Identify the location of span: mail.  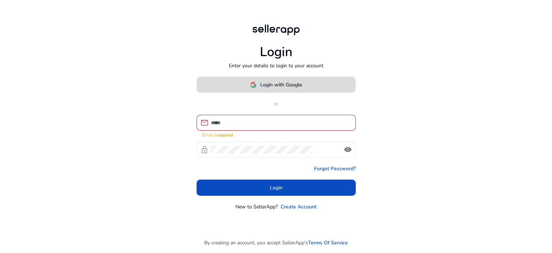
(205, 123).